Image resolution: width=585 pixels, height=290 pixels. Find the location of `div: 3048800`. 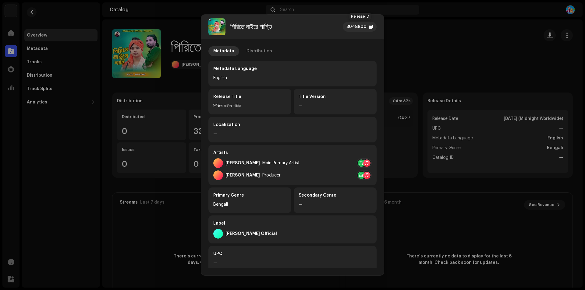

div: 3048800 is located at coordinates (356, 27).